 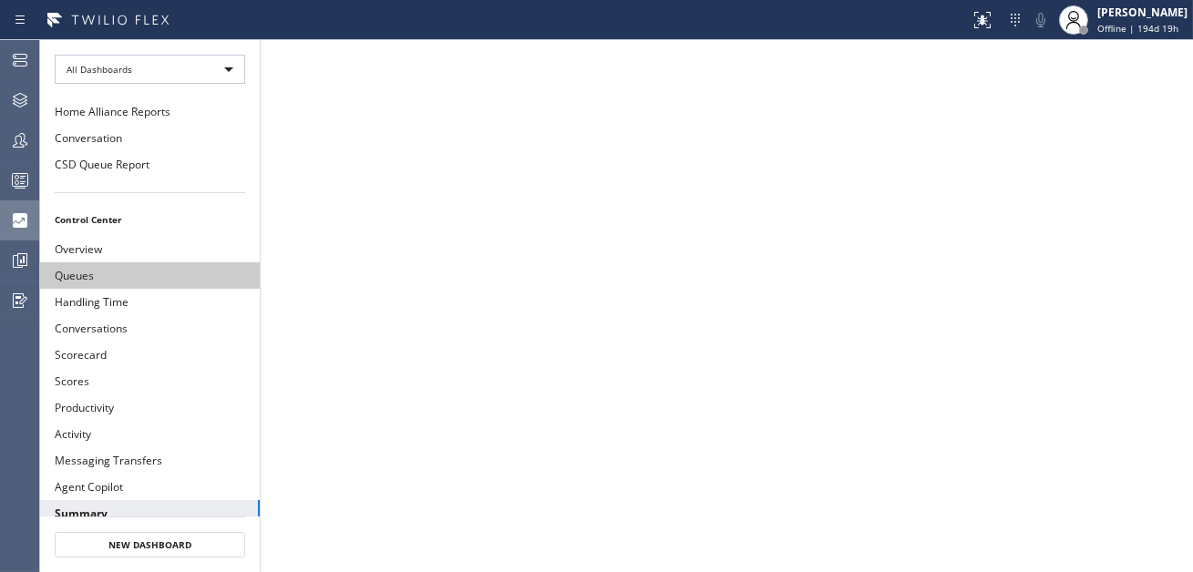 What do you see at coordinates (149, 434) in the screenshot?
I see `button: Activity` at bounding box center [149, 434].